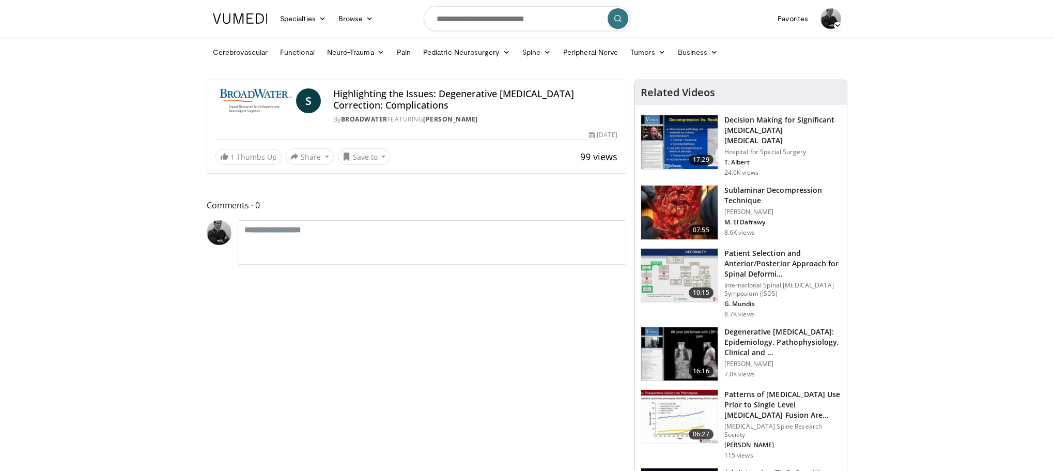  I want to click on a: Peripheral Nerve, so click(591, 52).